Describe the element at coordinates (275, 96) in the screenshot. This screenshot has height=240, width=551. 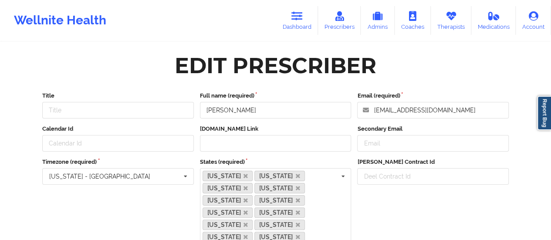
I see `label: Full name (required)` at that location.